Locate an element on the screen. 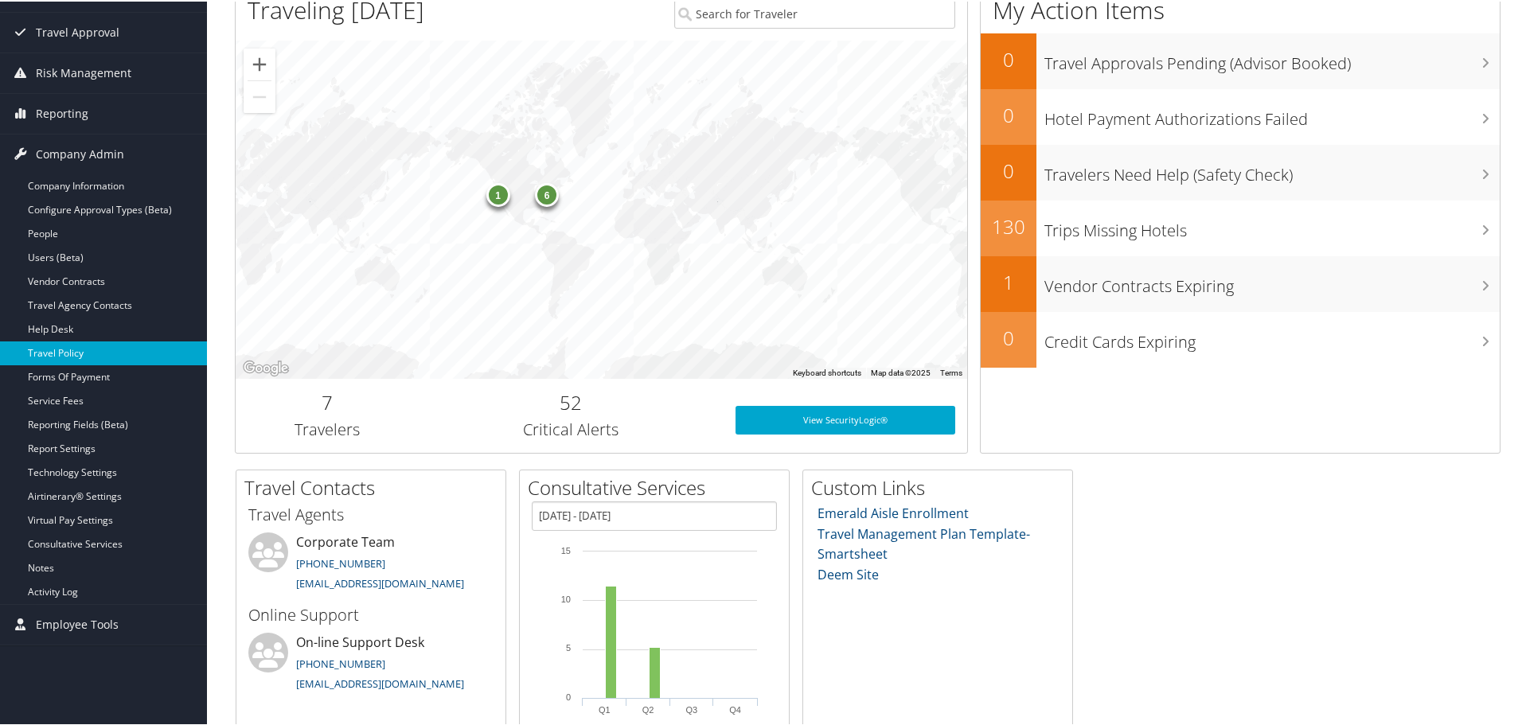 Image resolution: width=1522 pixels, height=725 pixels. a: Open this area in Google Maps (opens a new window) is located at coordinates (266, 367).